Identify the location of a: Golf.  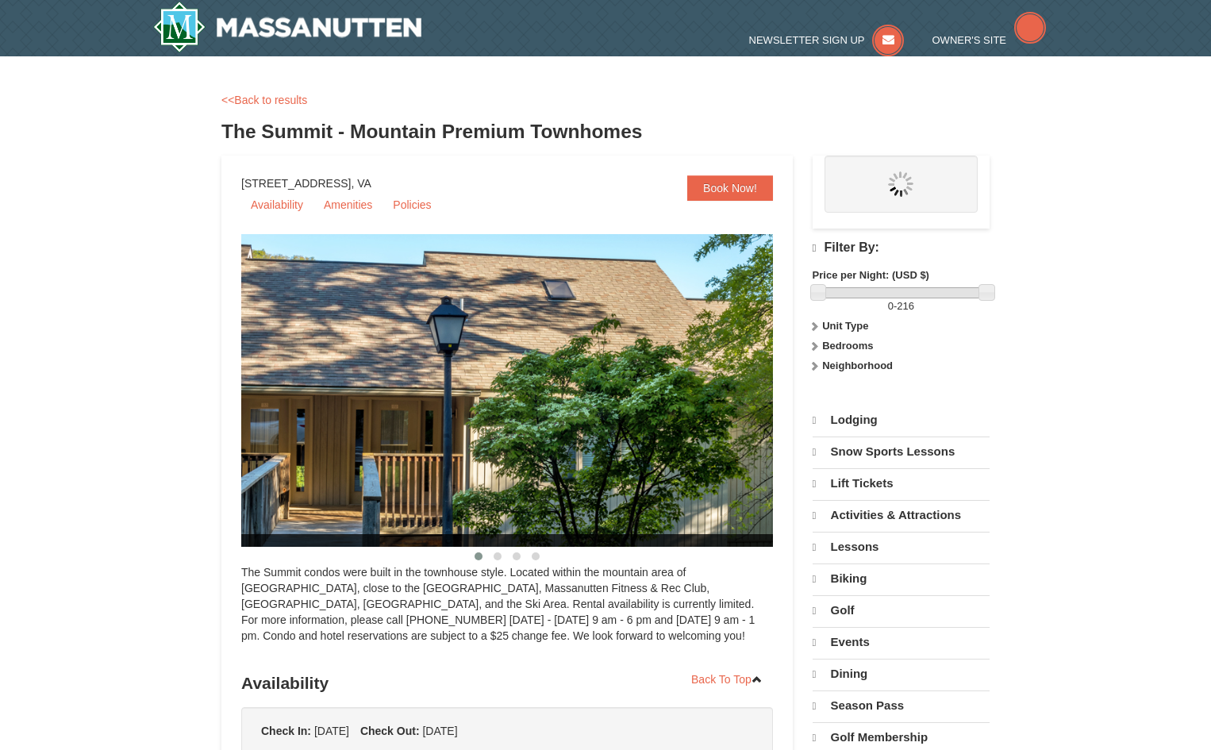
(901, 611).